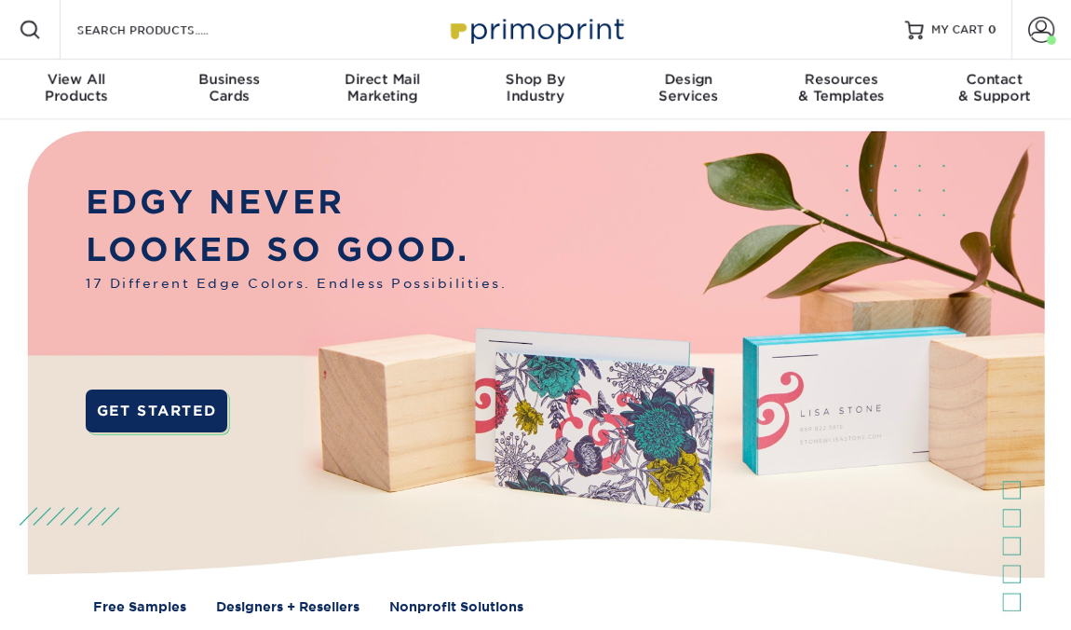  What do you see at coordinates (841, 79) in the screenshot?
I see `span: Resources` at bounding box center [841, 79].